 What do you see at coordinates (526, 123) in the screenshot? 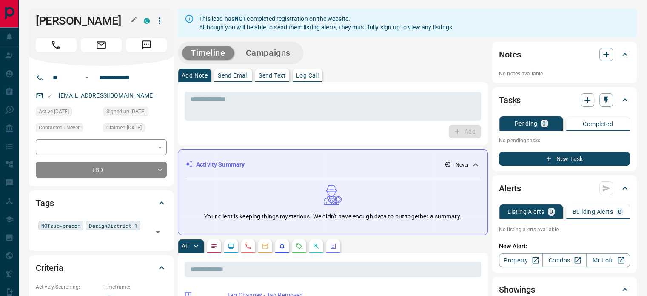
I see `p: Pending` at bounding box center [526, 123].